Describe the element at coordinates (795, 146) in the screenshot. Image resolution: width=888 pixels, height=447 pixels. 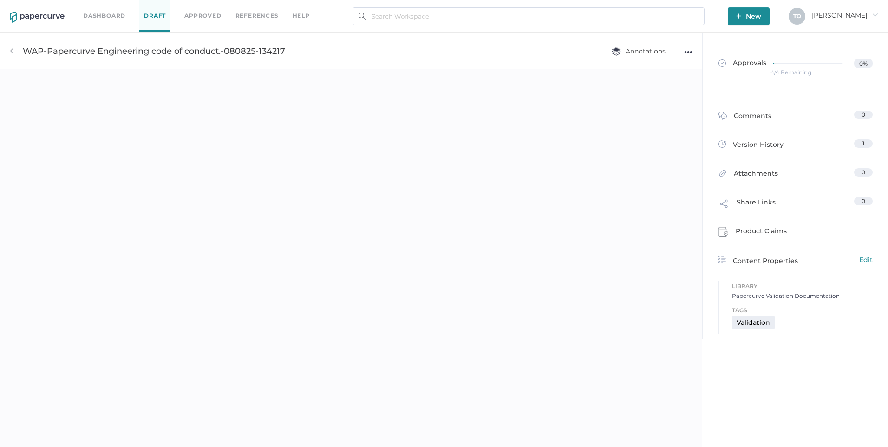
I see `a: Version History1` at that location.